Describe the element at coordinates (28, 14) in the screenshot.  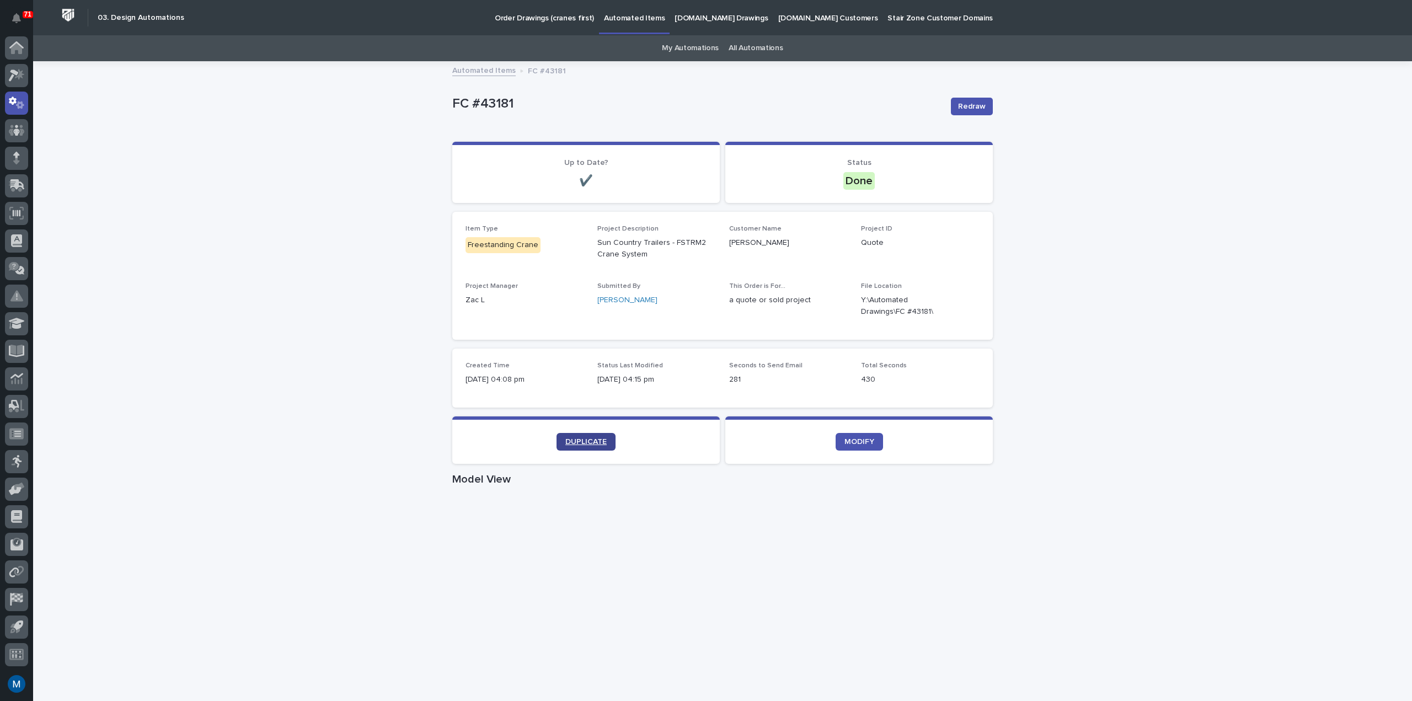
I see `p: 71` at that location.